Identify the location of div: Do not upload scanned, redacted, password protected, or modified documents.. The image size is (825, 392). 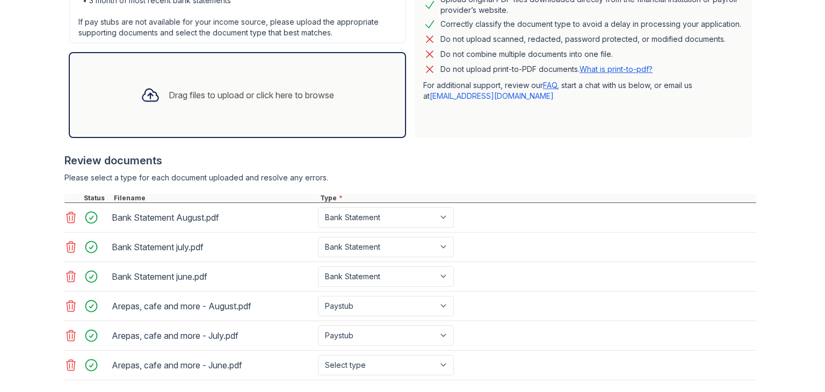
(583, 39).